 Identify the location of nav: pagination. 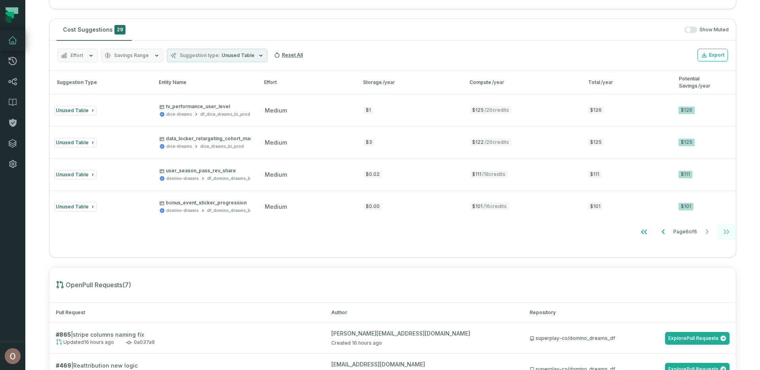
(393, 232).